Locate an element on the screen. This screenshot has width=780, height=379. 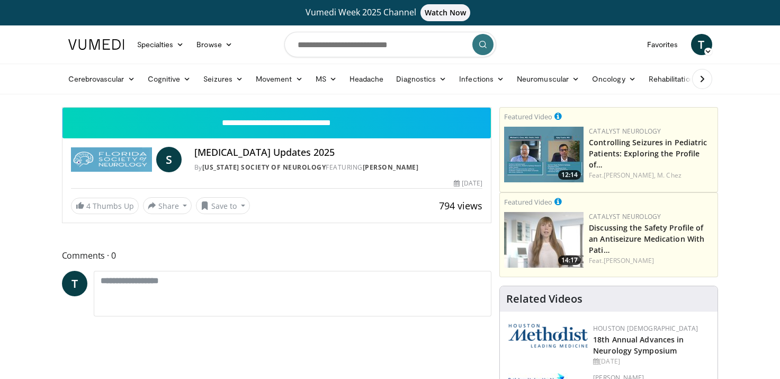
span: Watch Now is located at coordinates (445, 13).